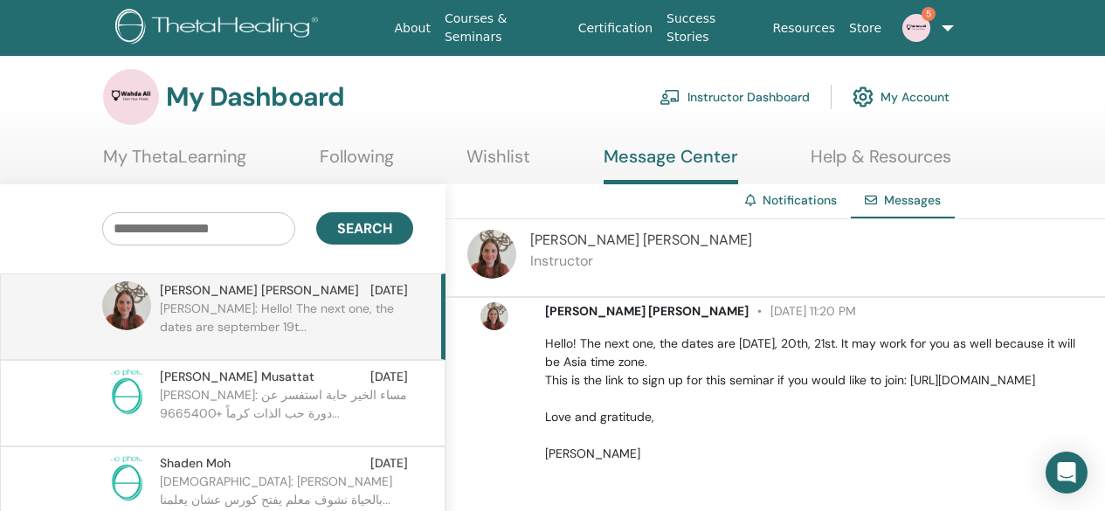 Image resolution: width=1105 pixels, height=511 pixels. What do you see at coordinates (255, 97) in the screenshot?
I see `h3: My Dashboard` at bounding box center [255, 97].